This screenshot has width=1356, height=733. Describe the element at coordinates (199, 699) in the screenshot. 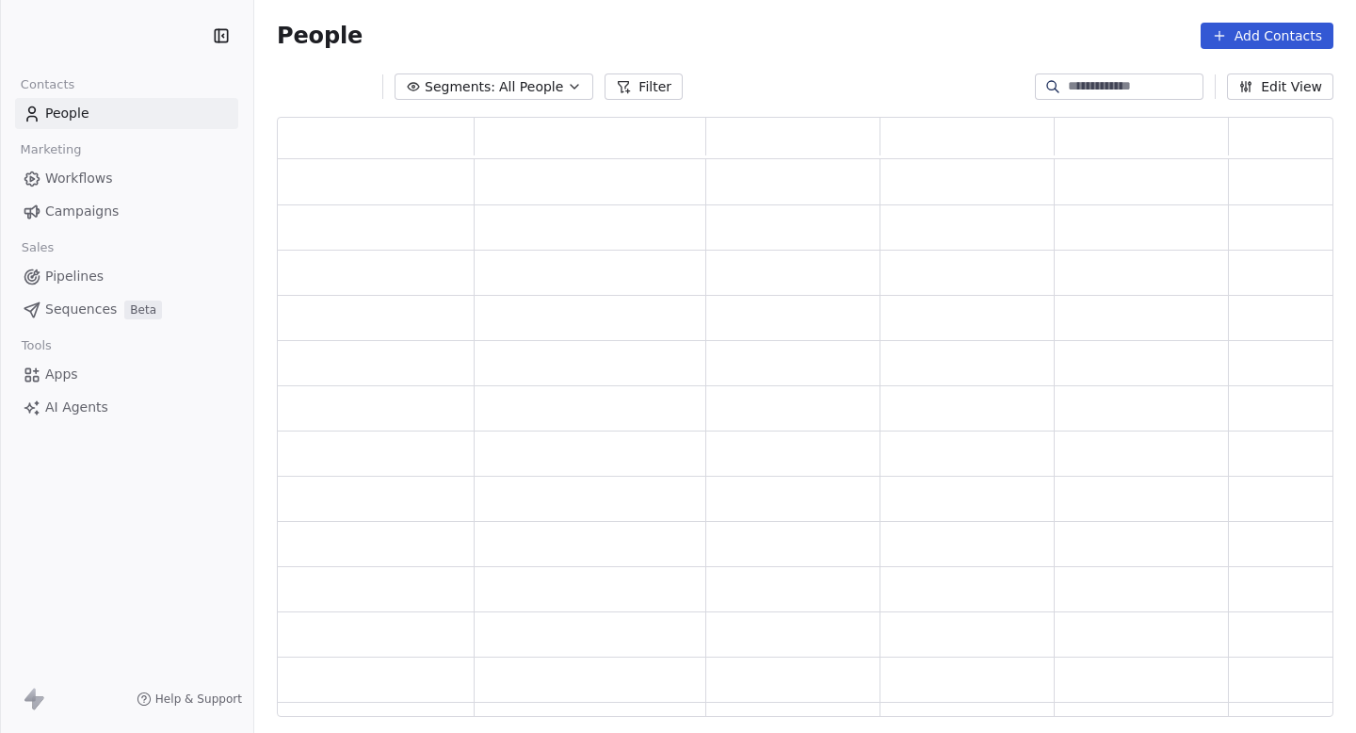

I see `span: Help & Support` at that location.